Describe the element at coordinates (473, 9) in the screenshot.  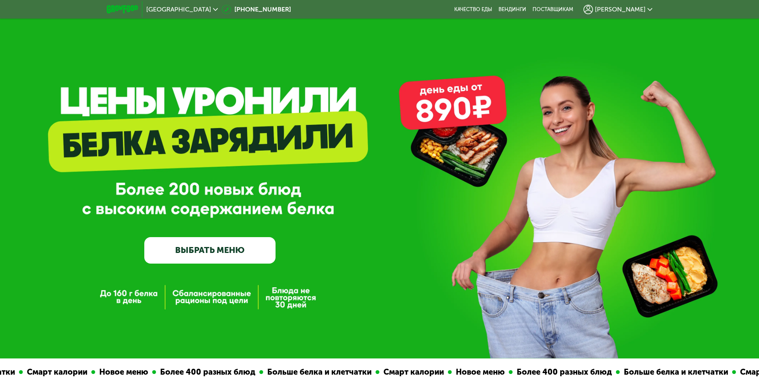
I see `a: Качество еды` at that location.